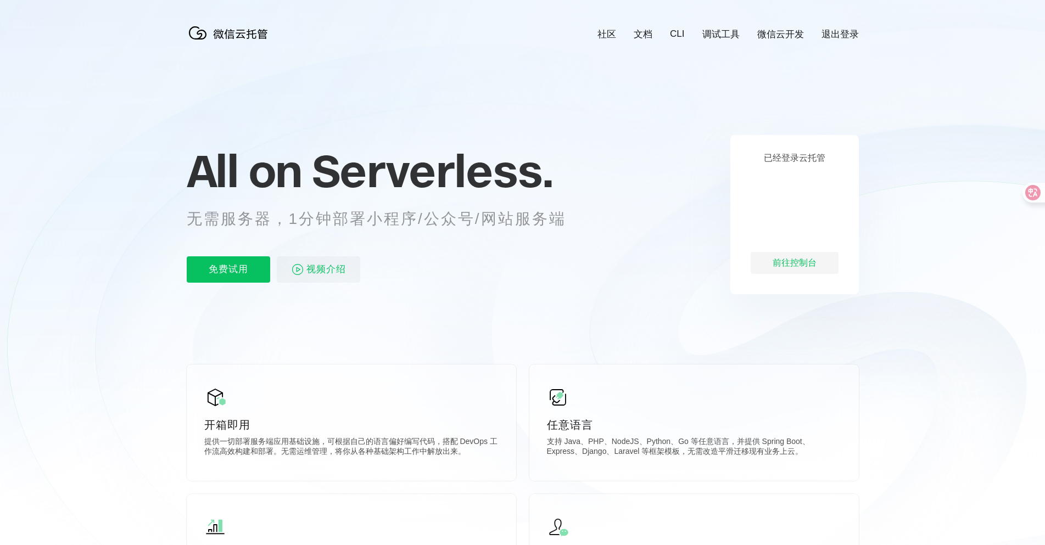 Image resolution: width=1045 pixels, height=545 pixels. What do you see at coordinates (780, 34) in the screenshot?
I see `a: 微信云开发` at bounding box center [780, 34].